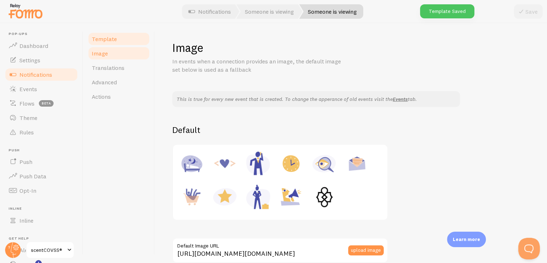 Image resolution: width=547 pixels, height=263 pixels. Describe the element at coordinates (291, 196) in the screenshot. I see `img: Shoutout` at that location.